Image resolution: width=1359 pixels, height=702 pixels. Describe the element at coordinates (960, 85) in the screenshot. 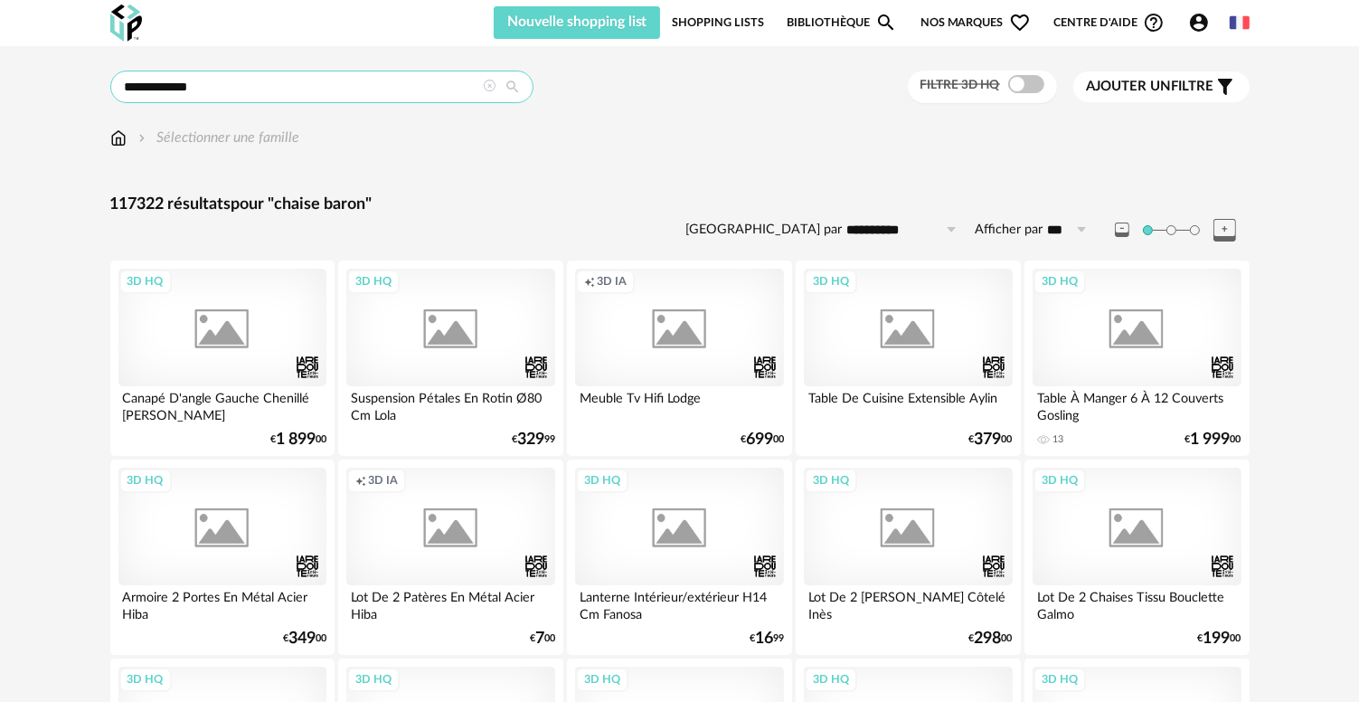

I see `span: Filtre 3D HQ` at that location.